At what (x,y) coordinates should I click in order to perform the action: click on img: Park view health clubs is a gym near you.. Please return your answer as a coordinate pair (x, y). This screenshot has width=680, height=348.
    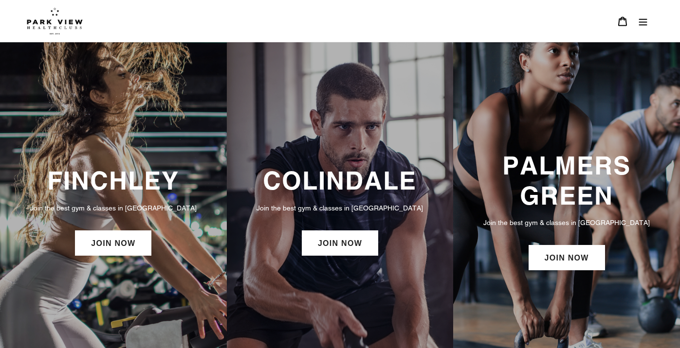
    Looking at the image, I should click on (55, 21).